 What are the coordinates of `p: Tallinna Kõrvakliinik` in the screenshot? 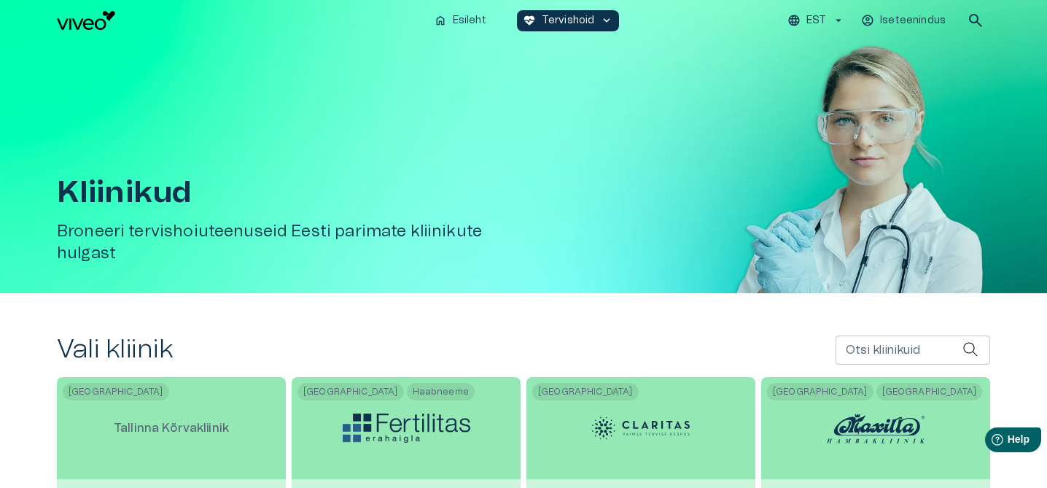 It's located at (171, 428).